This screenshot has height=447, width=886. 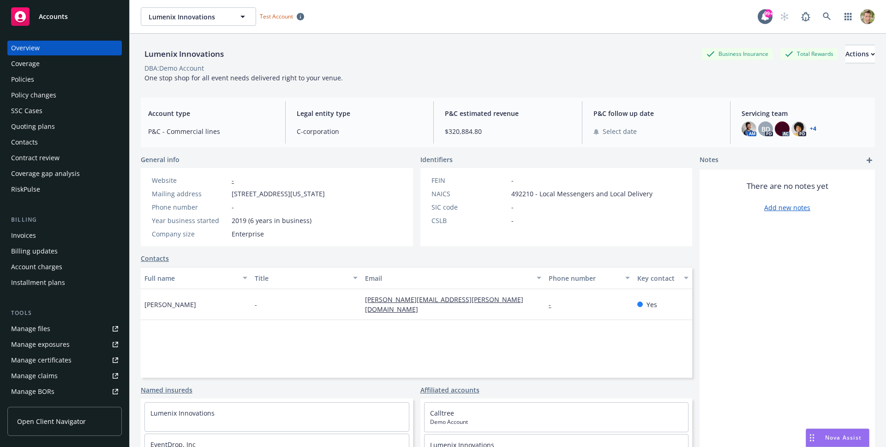 What do you see at coordinates (65, 267) in the screenshot?
I see `a: Account charges` at bounding box center [65, 267].